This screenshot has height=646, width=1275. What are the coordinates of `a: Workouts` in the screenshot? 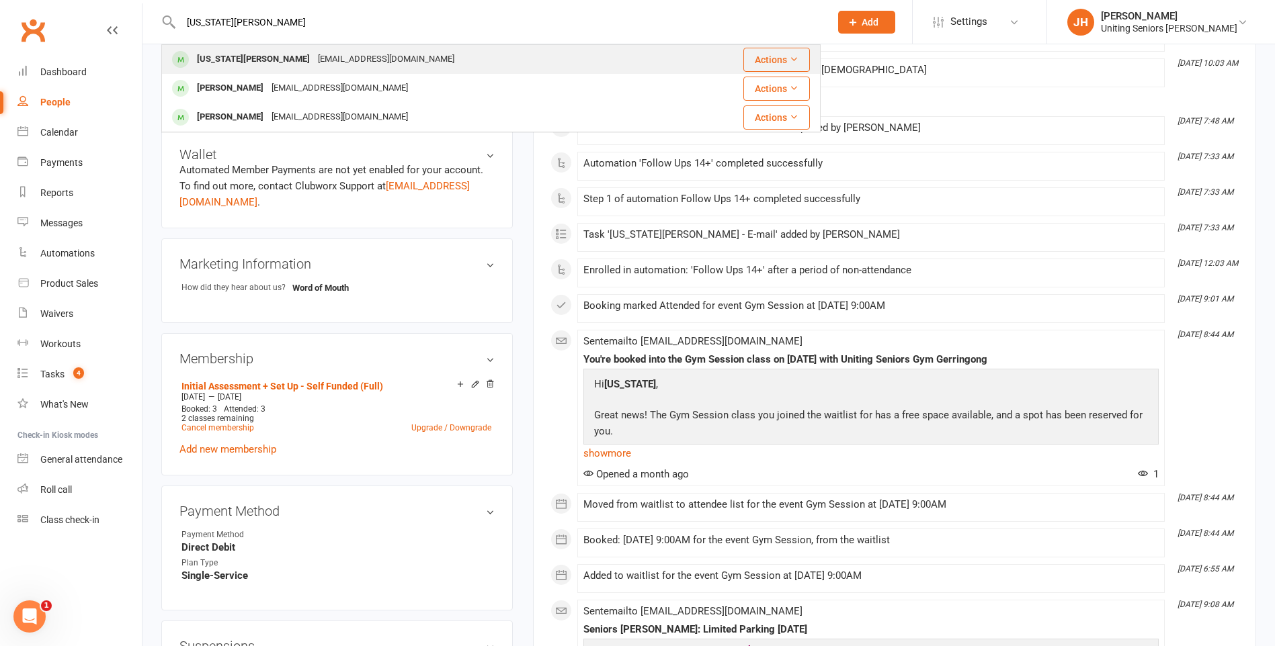 It's located at (79, 344).